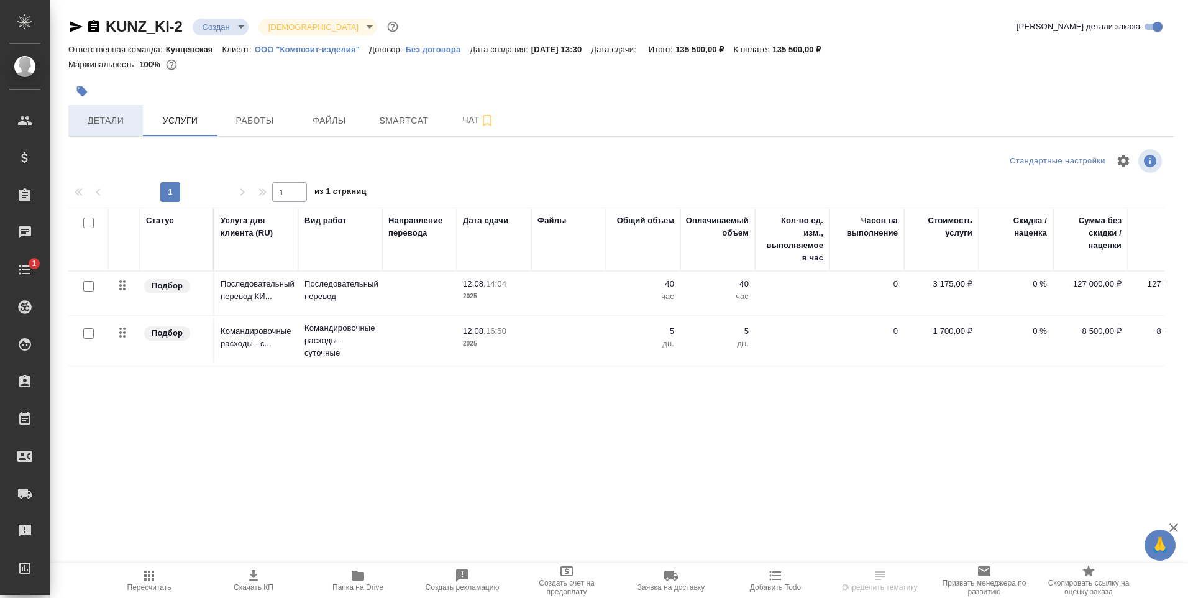 The width and height of the screenshot is (1188, 598). I want to click on span: Настроить таблицу, so click(1123, 161).